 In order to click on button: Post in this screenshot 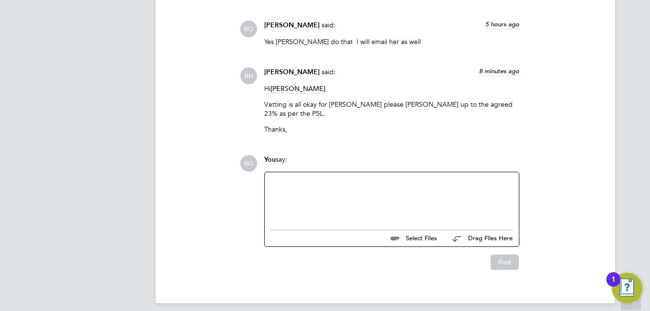, I will do `click(505, 262)`.